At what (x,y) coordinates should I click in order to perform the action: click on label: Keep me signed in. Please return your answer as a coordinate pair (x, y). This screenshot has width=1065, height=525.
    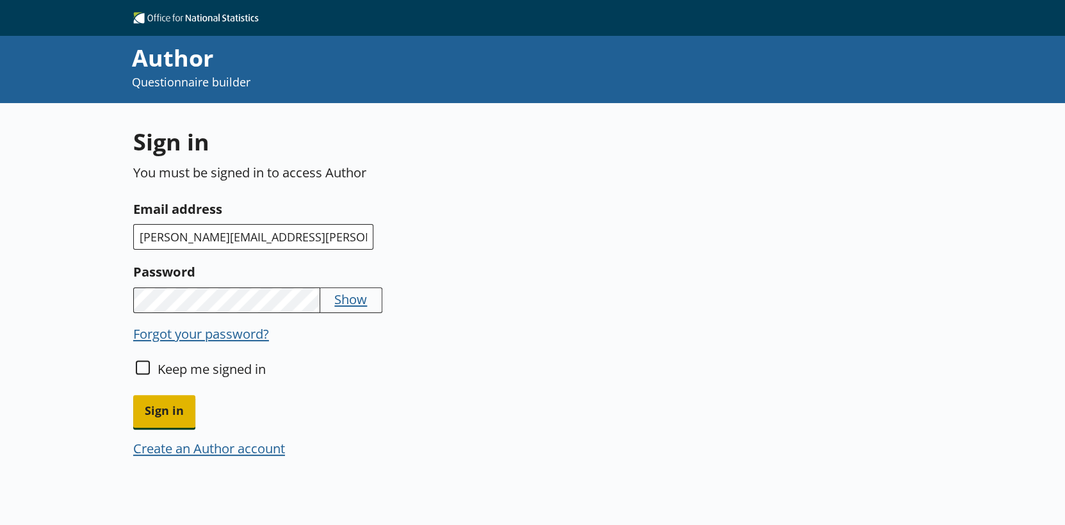
    Looking at the image, I should click on (211, 369).